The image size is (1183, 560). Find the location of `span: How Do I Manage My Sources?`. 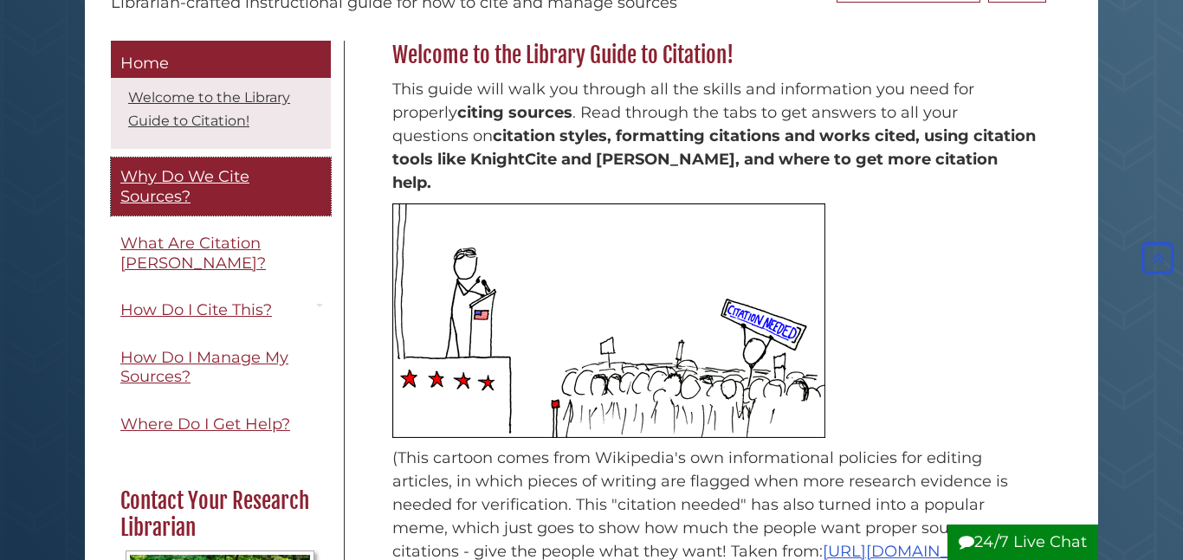

span: How Do I Manage My Sources? is located at coordinates (204, 367).